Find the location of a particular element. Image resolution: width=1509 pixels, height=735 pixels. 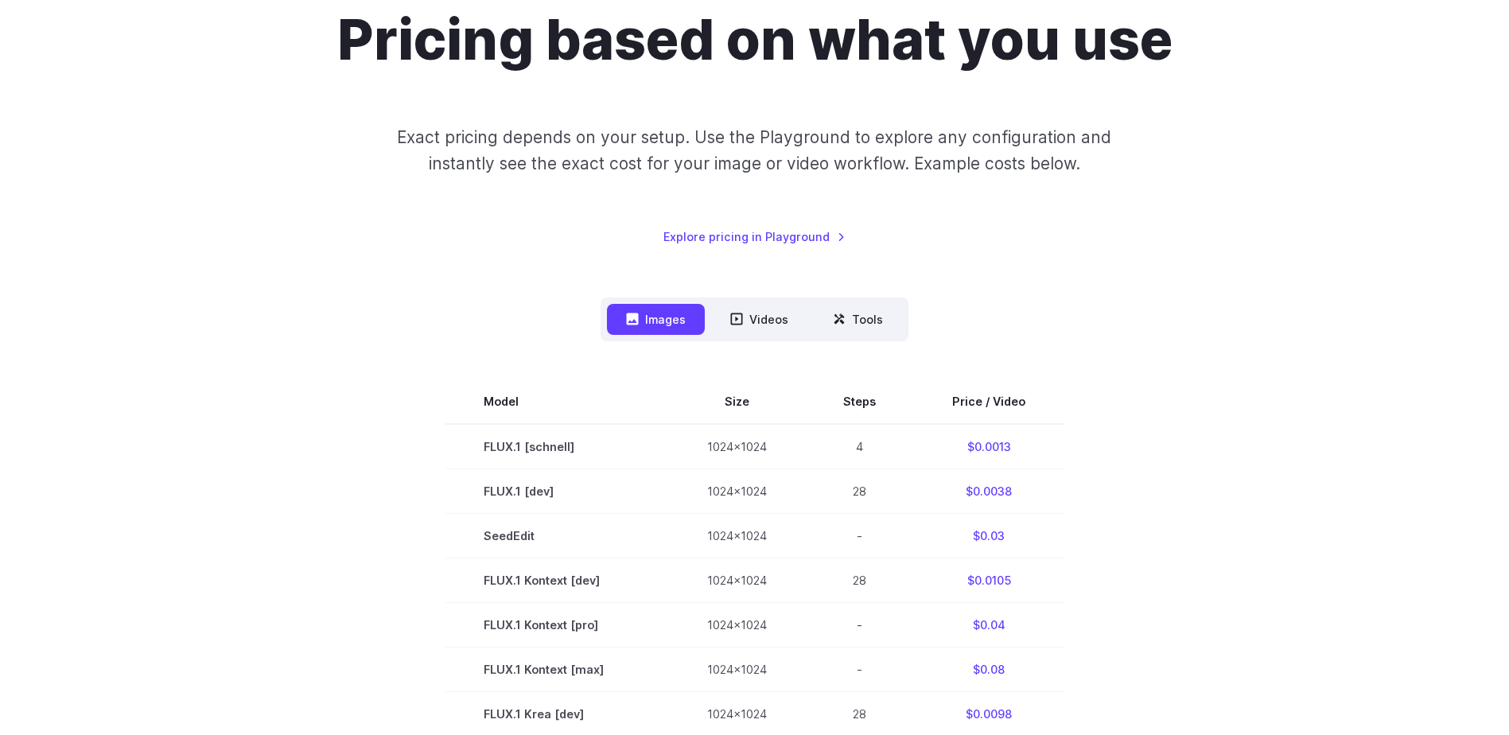

td: $0.0105 is located at coordinates (989, 580).